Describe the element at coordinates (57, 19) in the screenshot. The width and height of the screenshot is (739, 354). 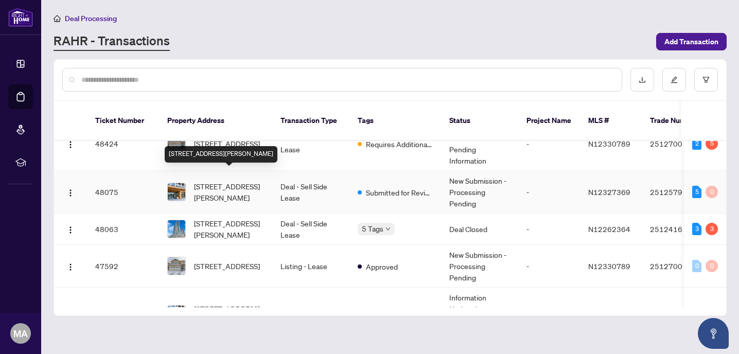
I see `span: home` at that location.